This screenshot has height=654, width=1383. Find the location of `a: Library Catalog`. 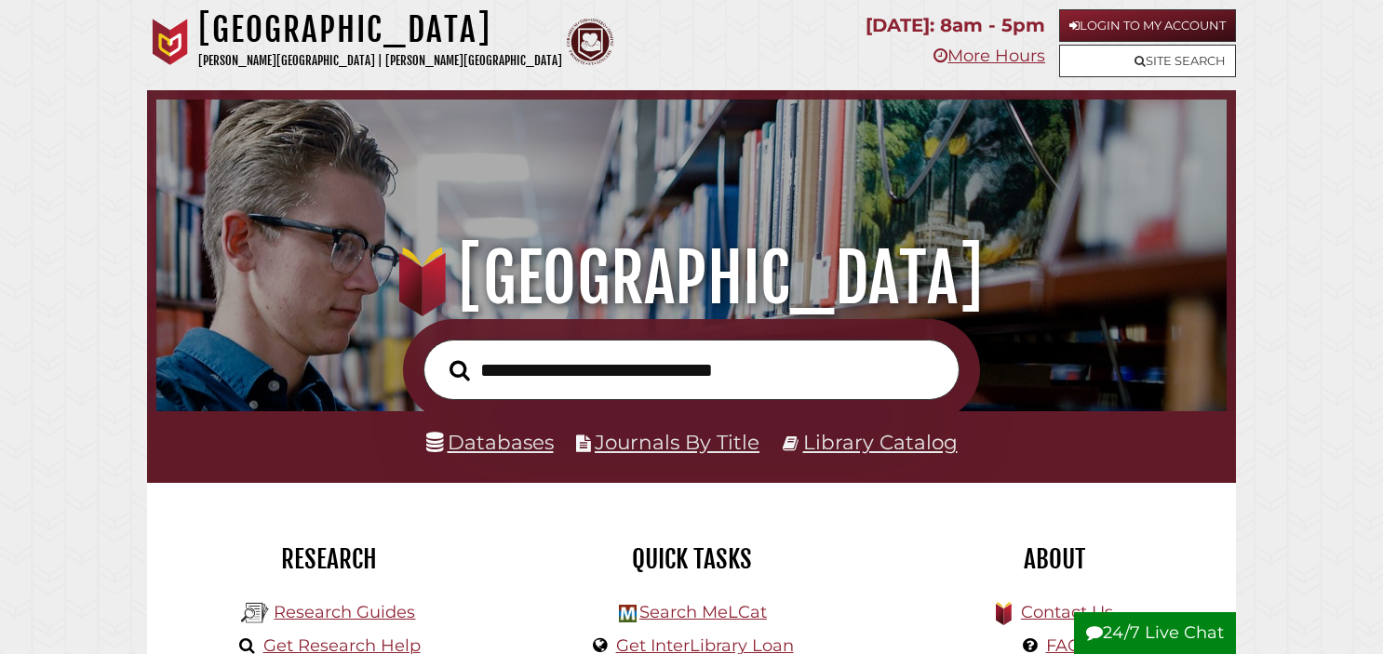

a: Library Catalog is located at coordinates (881, 442).